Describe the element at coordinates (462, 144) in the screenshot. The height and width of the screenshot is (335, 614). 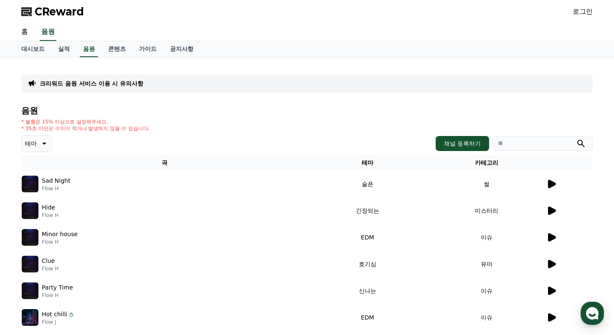
I see `button: 채널 등록하기` at that location.